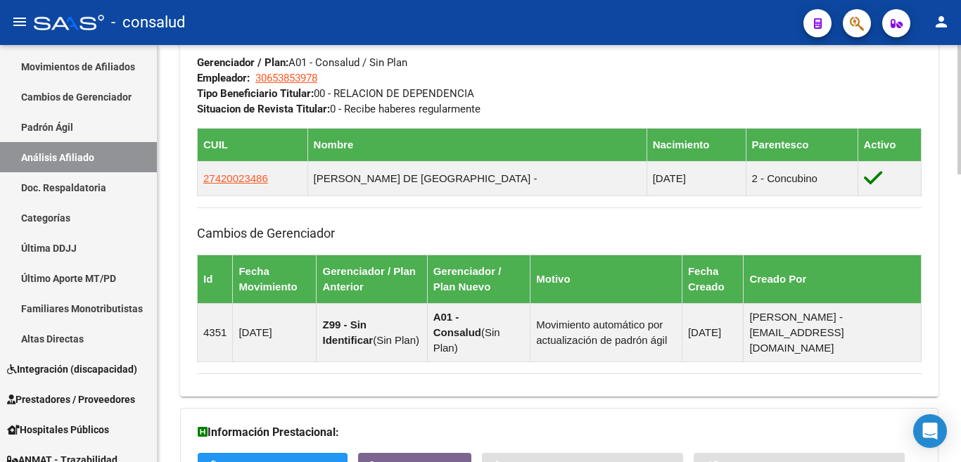 This screenshot has width=961, height=462. Describe the element at coordinates (274, 279) in the screenshot. I see `th: Fecha Movimiento` at that location.